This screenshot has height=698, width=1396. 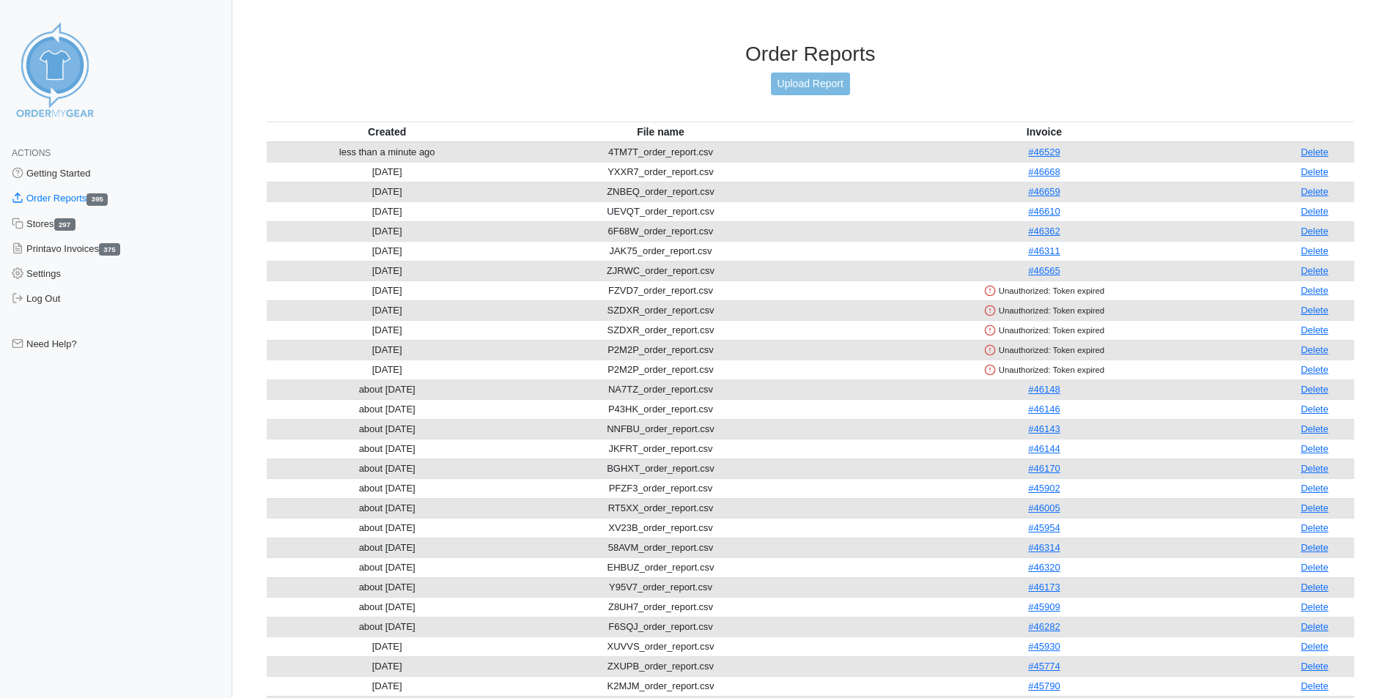 I want to click on a: #46668, so click(x=1043, y=171).